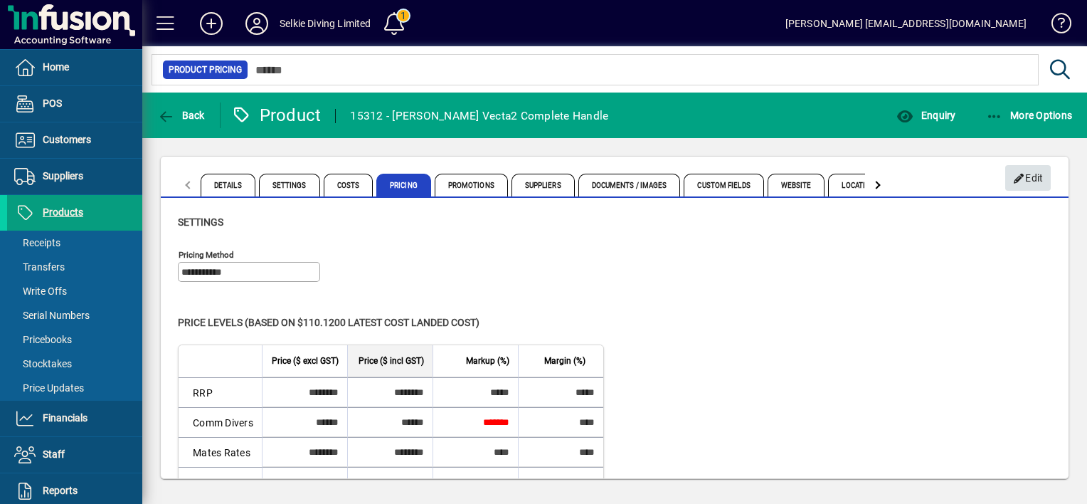 The height and width of the screenshot is (504, 1087). Describe the element at coordinates (181, 115) in the screenshot. I see `span: Back` at that location.